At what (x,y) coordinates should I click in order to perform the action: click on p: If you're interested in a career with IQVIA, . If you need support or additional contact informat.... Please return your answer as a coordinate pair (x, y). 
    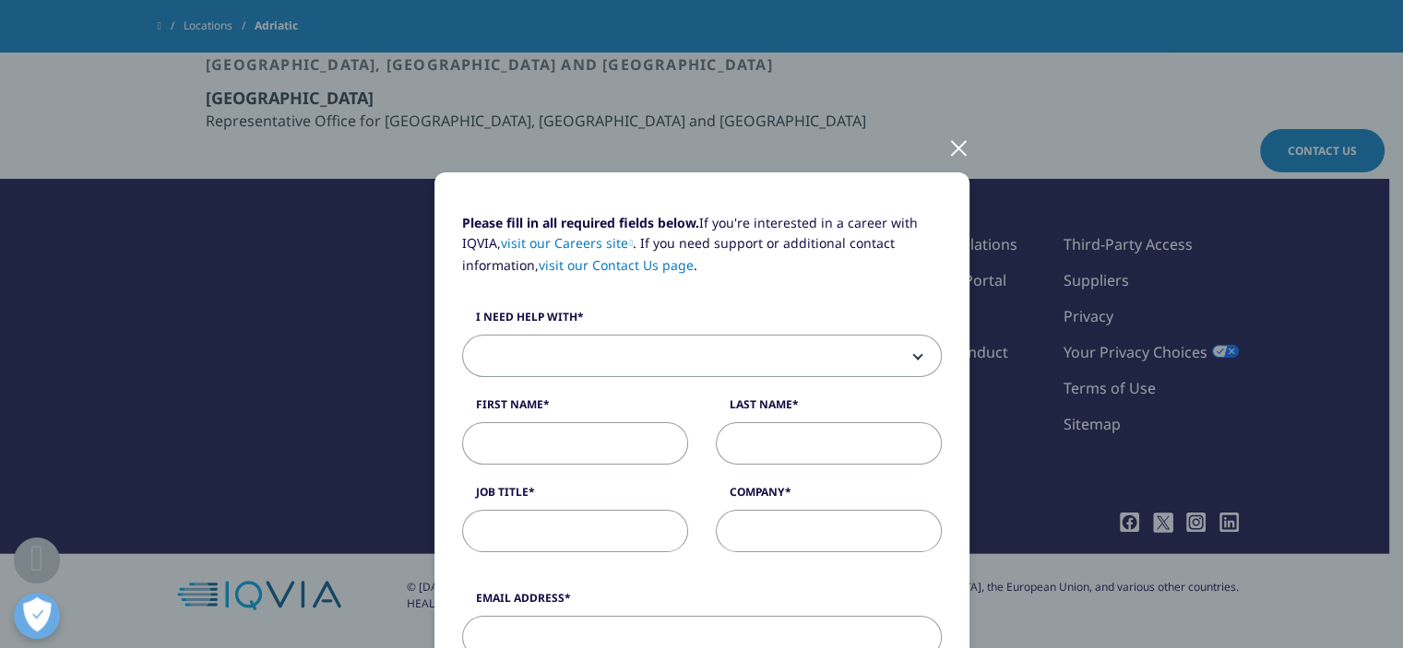
    Looking at the image, I should click on (702, 251).